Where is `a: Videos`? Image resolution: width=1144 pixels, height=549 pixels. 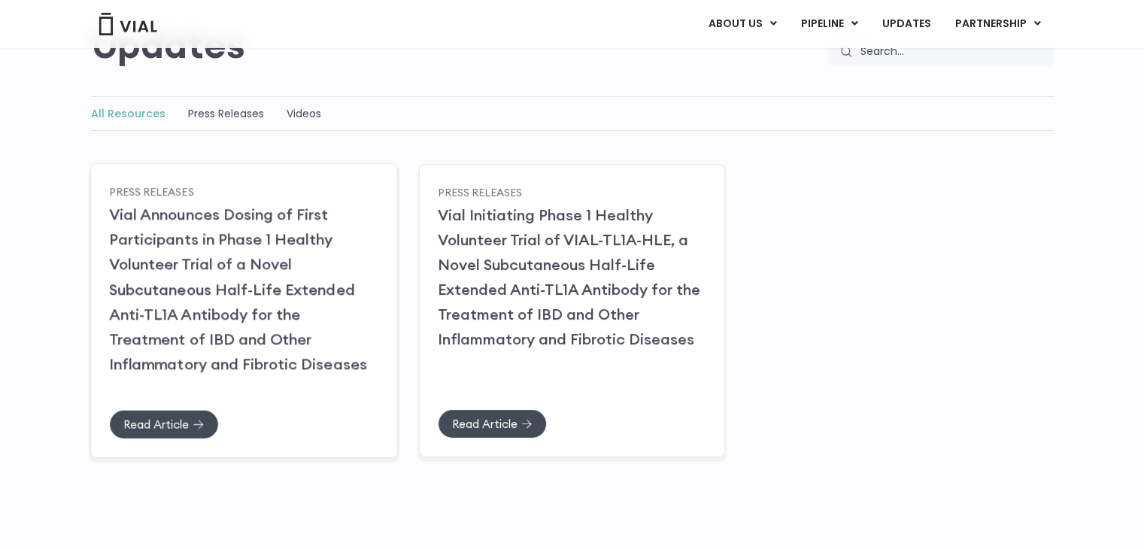
a: Videos is located at coordinates (304, 114).